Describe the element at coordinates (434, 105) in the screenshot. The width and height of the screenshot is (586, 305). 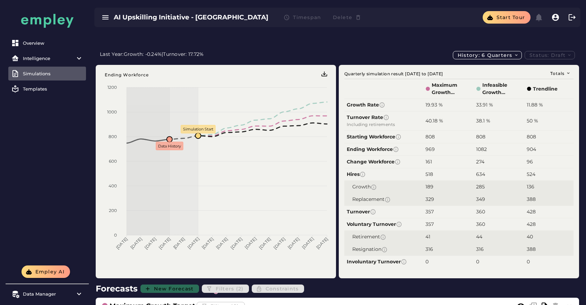
I see `span: 19.93 %` at that location.